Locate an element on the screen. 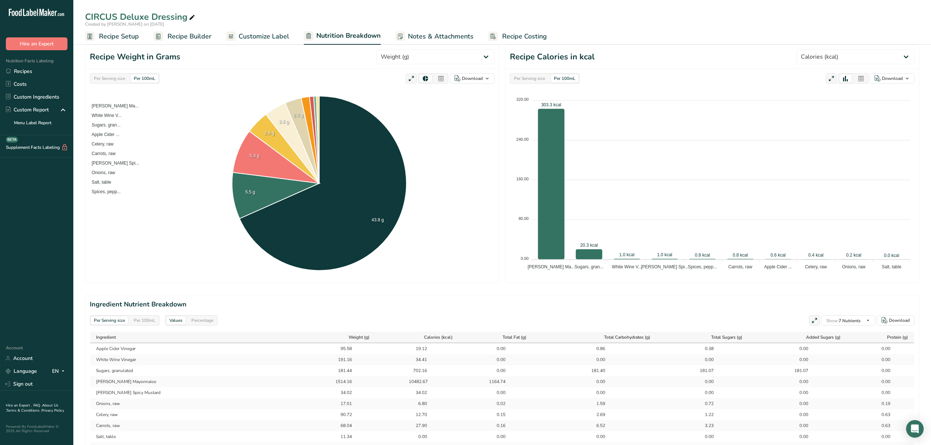 The image size is (931, 445). h1: Recipe Weight in Grams is located at coordinates (135, 57).